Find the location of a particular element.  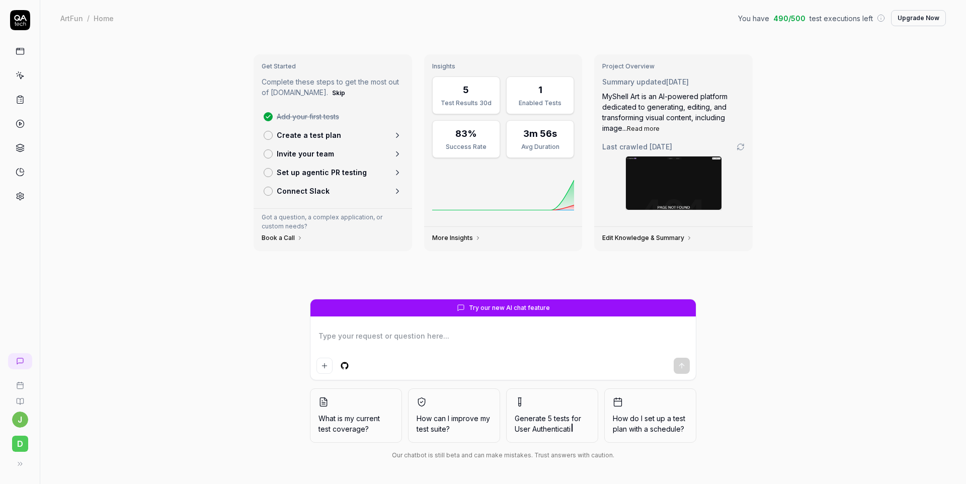

span: How can I improve my test suite? is located at coordinates (454, 423).